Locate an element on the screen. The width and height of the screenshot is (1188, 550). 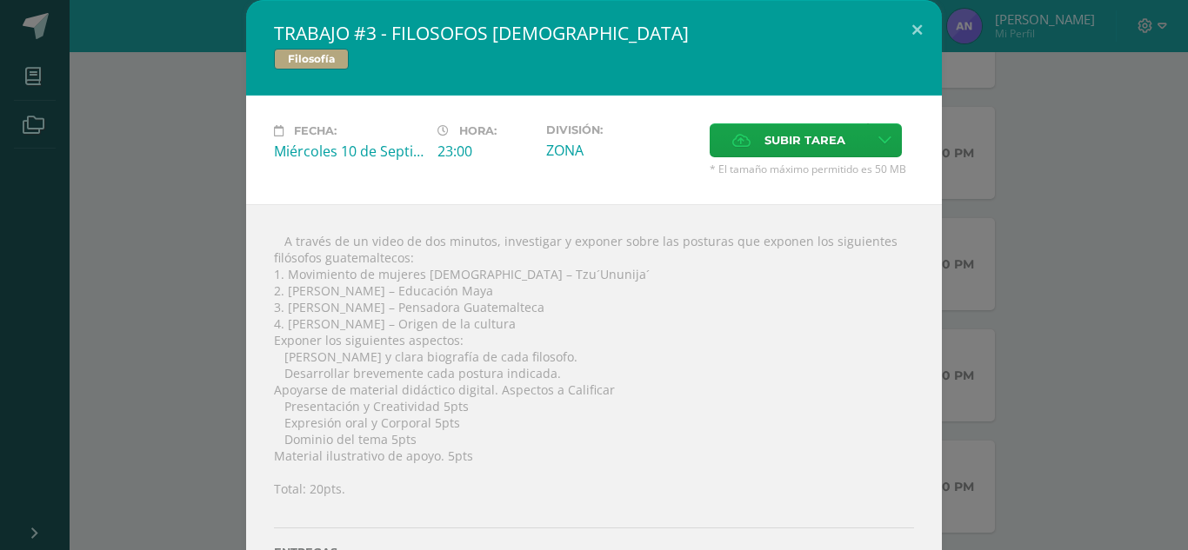
label: División: is located at coordinates (621, 130).